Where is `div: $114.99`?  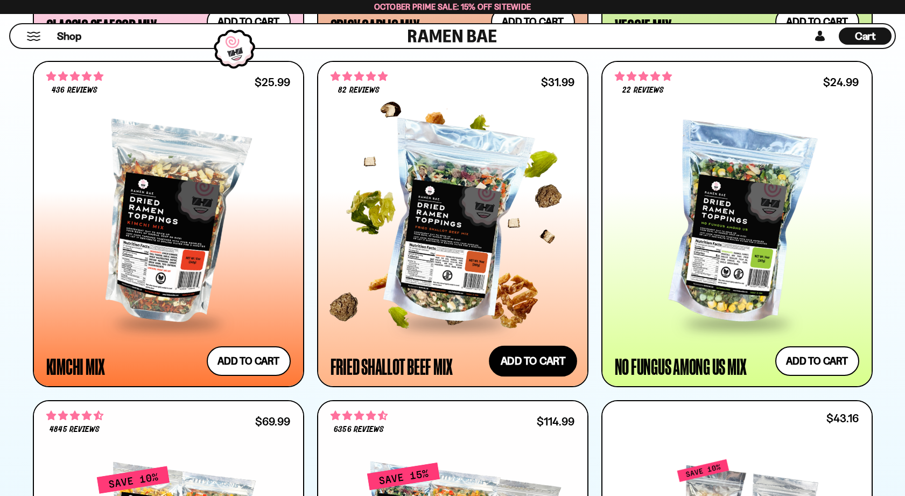
div: $114.99 is located at coordinates (556, 421).